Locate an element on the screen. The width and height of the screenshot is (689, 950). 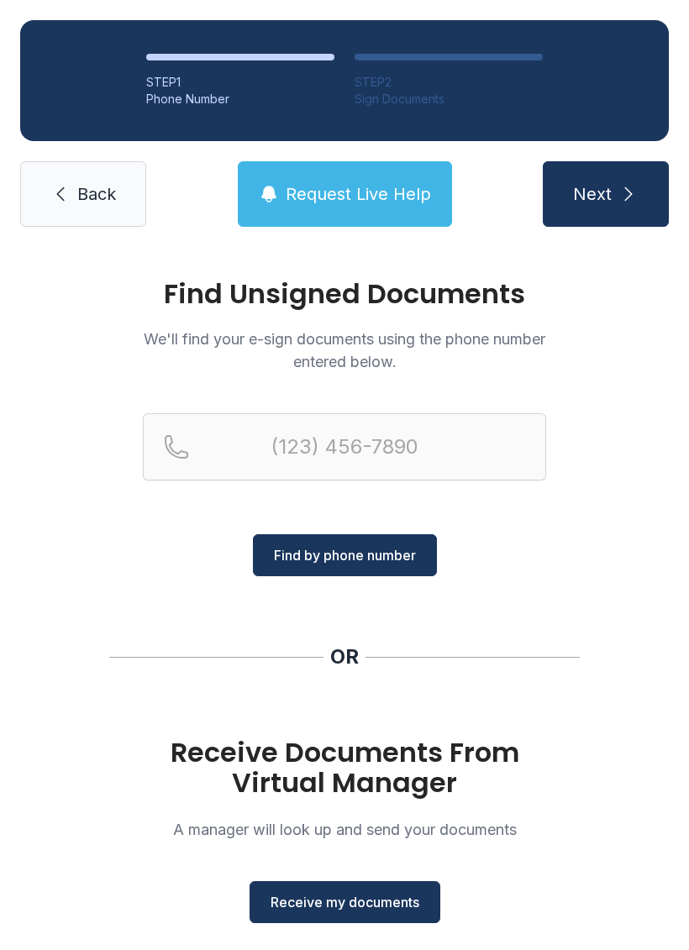
div: STEP 2 is located at coordinates (449, 82).